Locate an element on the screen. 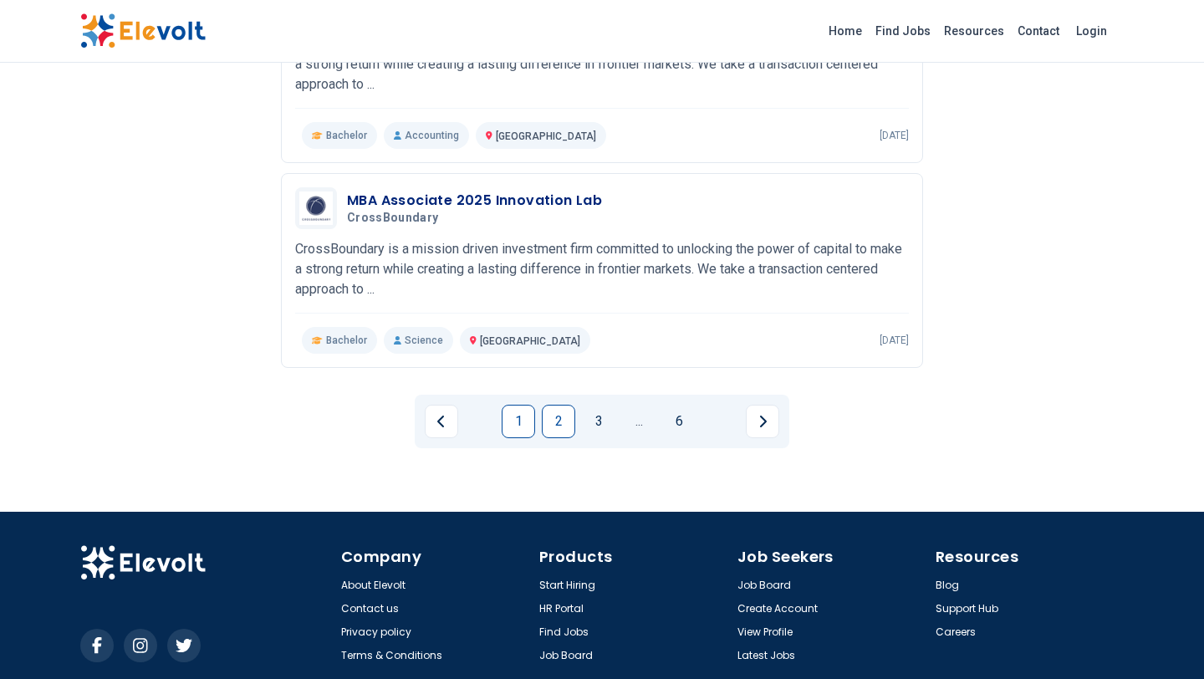  a: Page 6 is located at coordinates (679, 422).